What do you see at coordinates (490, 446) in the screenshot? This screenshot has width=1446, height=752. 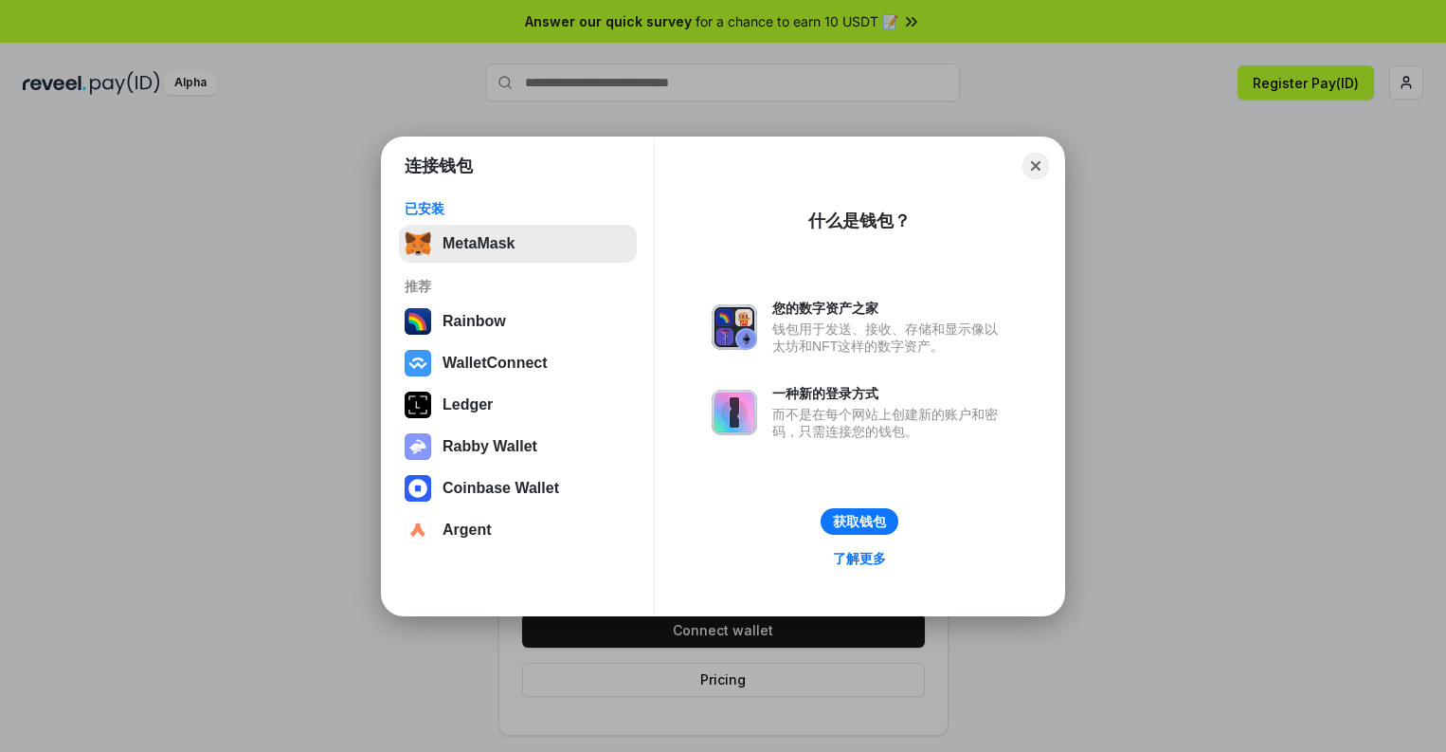 I see `div: Rabby Wallet` at bounding box center [490, 446].